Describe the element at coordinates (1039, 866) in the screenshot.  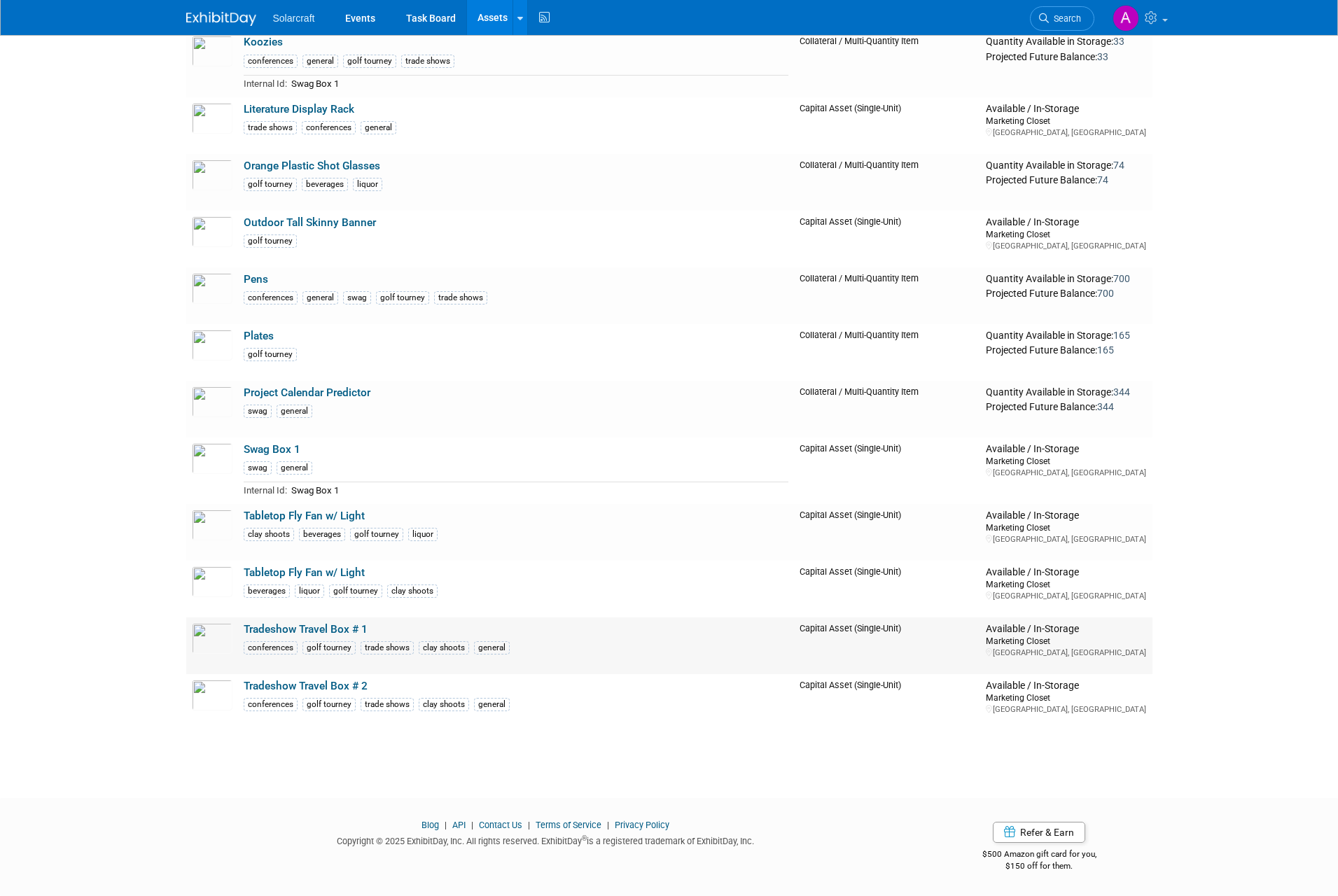
I see `div: $150 off for them.` at that location.